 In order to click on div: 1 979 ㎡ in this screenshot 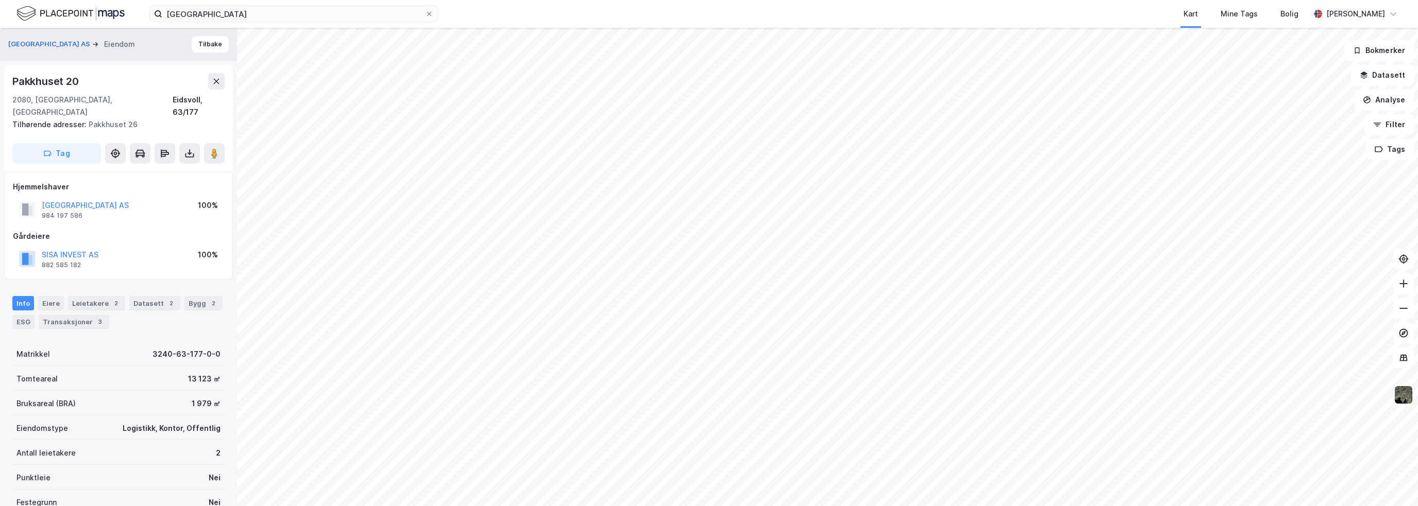, I will do `click(206, 404)`.